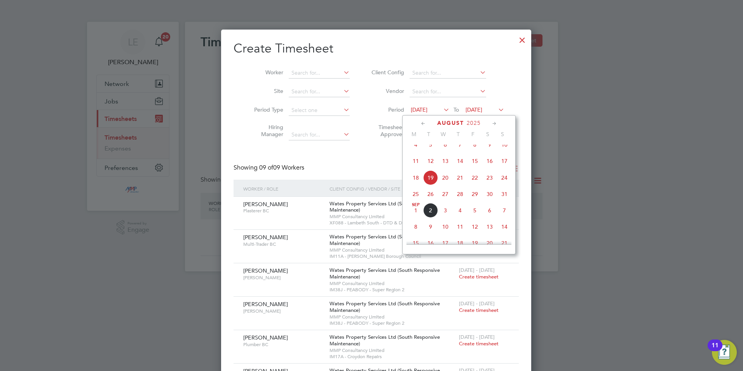  What do you see at coordinates (387, 131) in the screenshot?
I see `label: Timesheet Approver` at bounding box center [387, 131].